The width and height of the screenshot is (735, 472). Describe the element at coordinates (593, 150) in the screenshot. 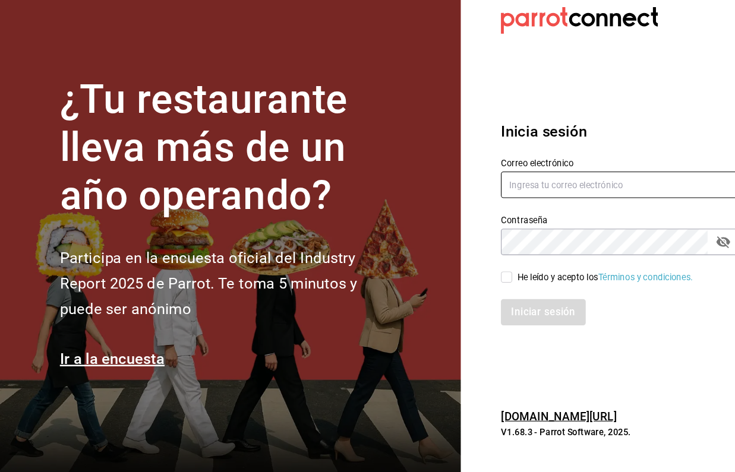

I see `h3: Inicia sesión` at that location.